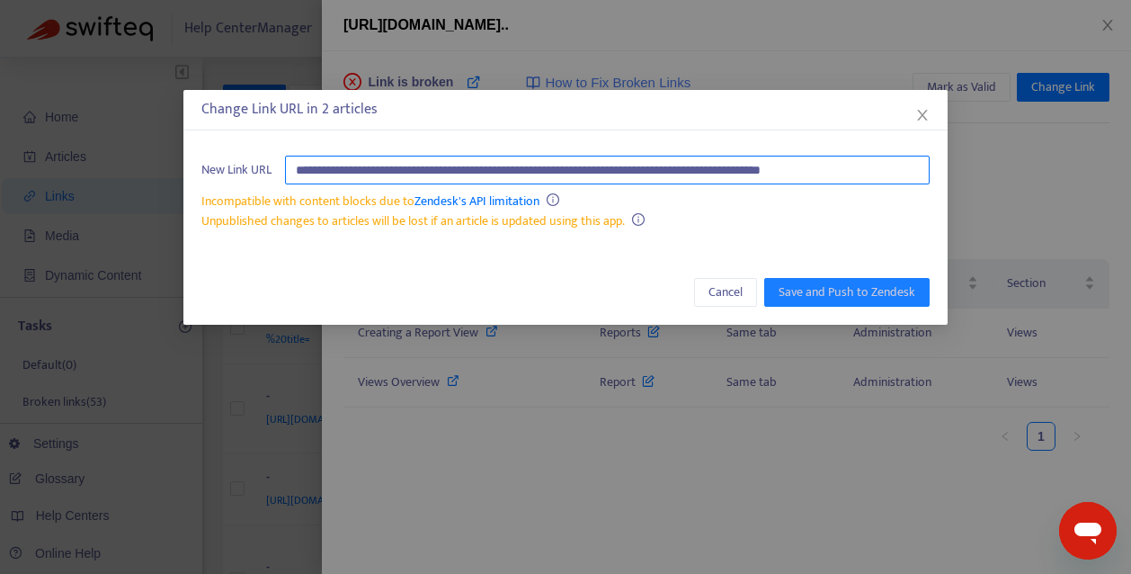  I want to click on button: Save and Push to Zendesk, so click(847, 292).